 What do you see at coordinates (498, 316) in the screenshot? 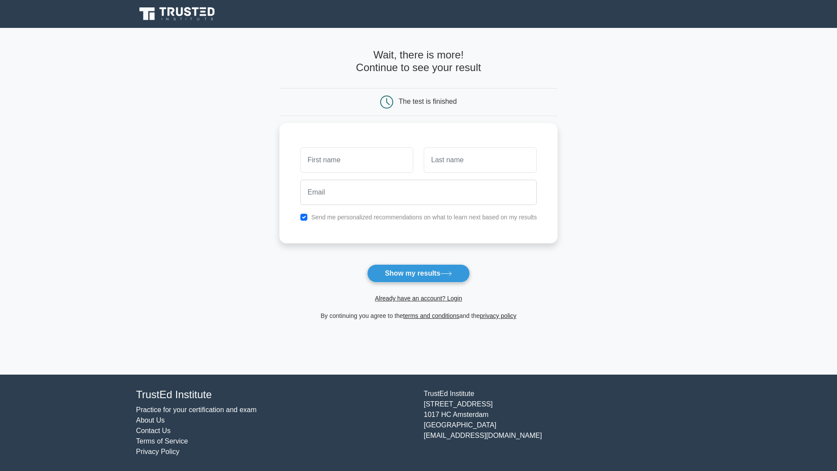
I see `a: privacy policy` at bounding box center [498, 316].